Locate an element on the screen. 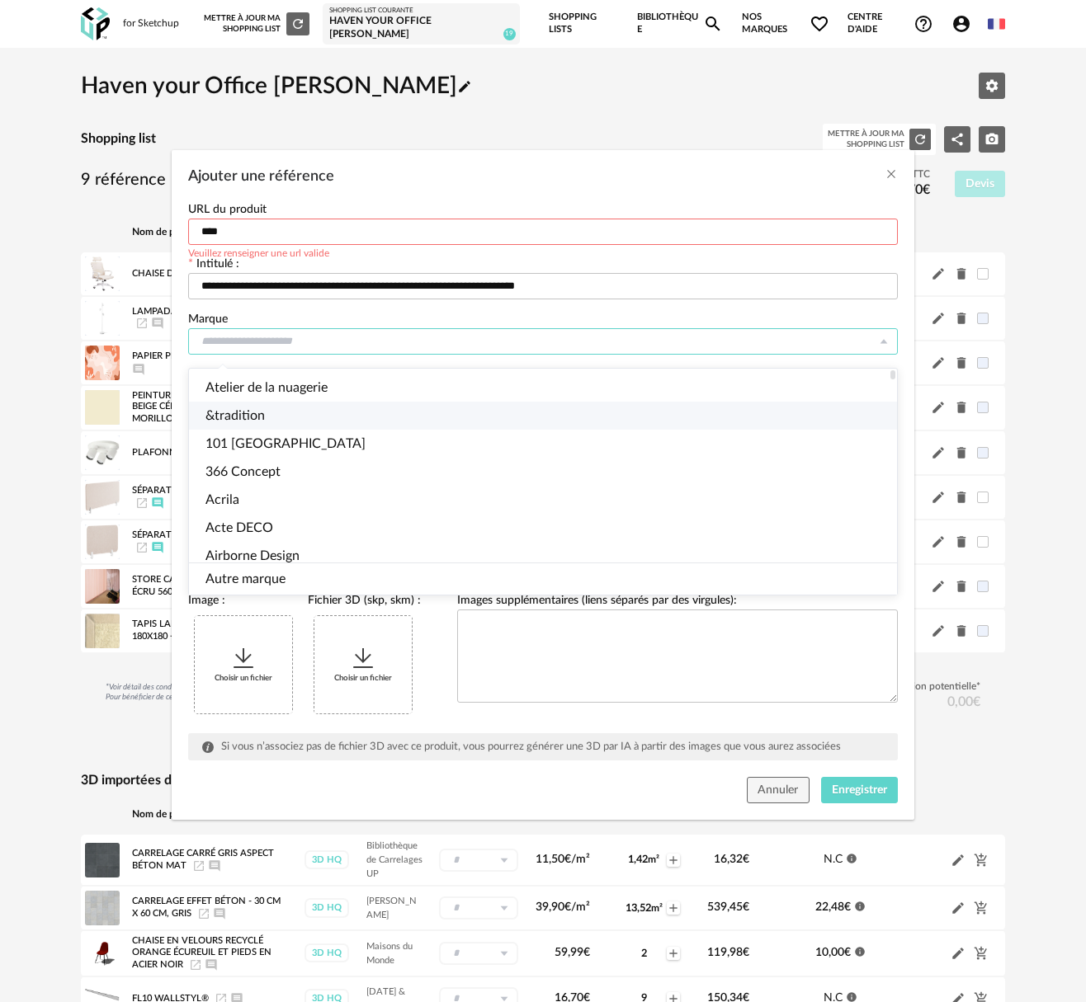  button: Close is located at coordinates (891, 175).